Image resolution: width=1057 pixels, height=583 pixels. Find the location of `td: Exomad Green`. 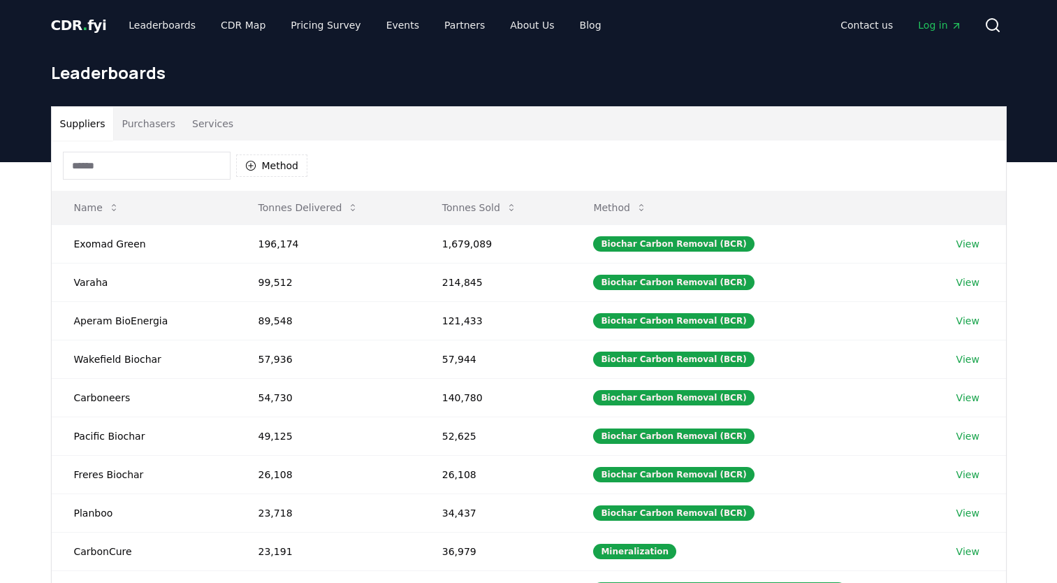

td: Exomad Green is located at coordinates (144, 243).